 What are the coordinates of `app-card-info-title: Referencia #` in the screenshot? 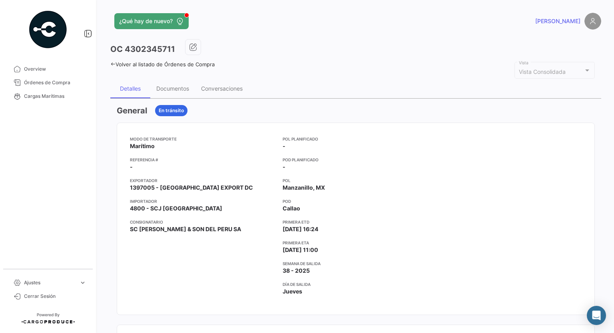 It's located at (203, 160).